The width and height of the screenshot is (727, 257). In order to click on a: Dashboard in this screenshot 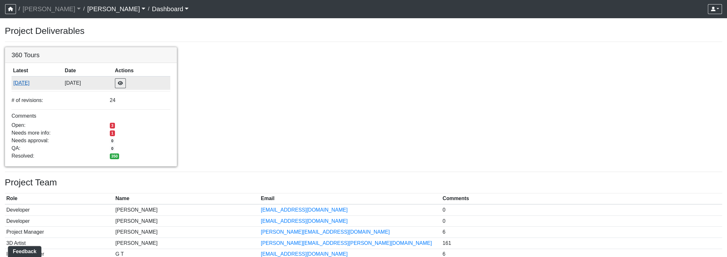, I will do `click(170, 9)`.